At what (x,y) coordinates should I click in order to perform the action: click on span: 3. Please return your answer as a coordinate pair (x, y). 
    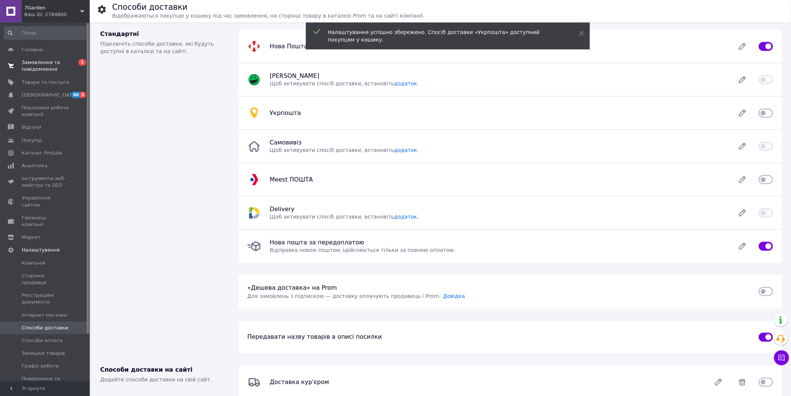
    Looking at the image, I should click on (83, 95).